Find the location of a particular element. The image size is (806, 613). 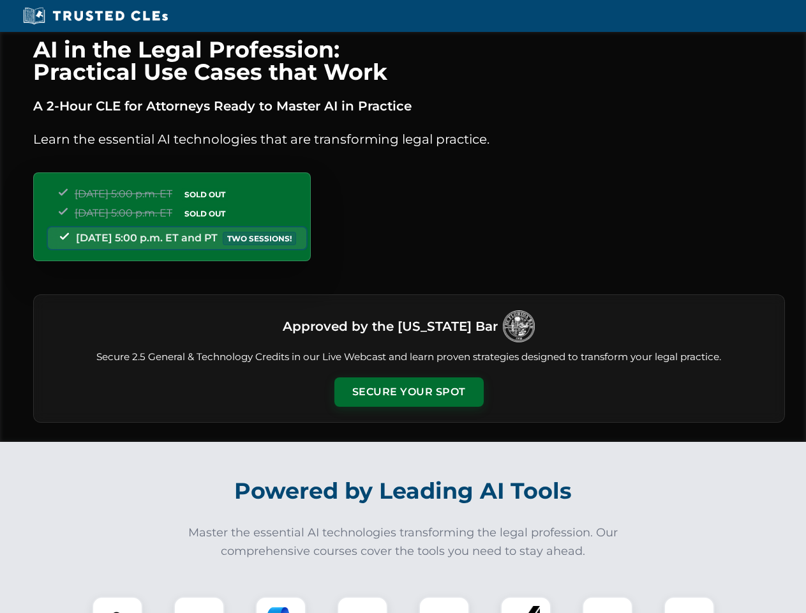

p: Master the essential AI technologies transforming the legal profession. Our comprehensive courses... is located at coordinates (403, 542).